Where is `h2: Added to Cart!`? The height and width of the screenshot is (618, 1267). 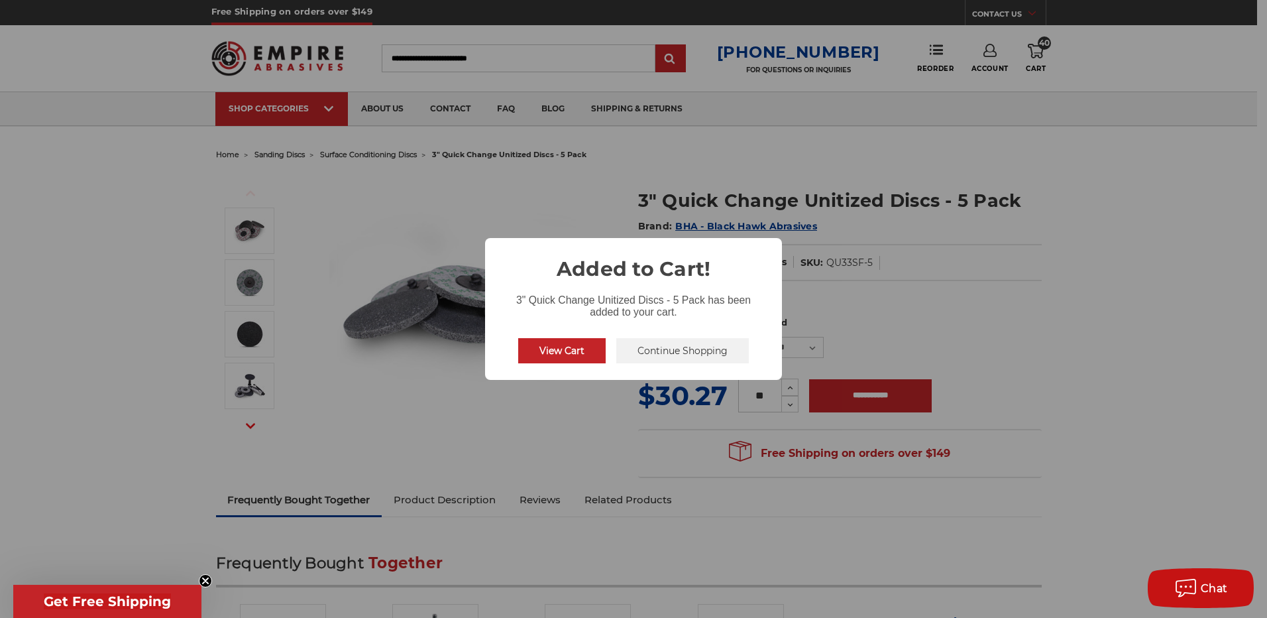 h2: Added to Cart! is located at coordinates (634, 260).